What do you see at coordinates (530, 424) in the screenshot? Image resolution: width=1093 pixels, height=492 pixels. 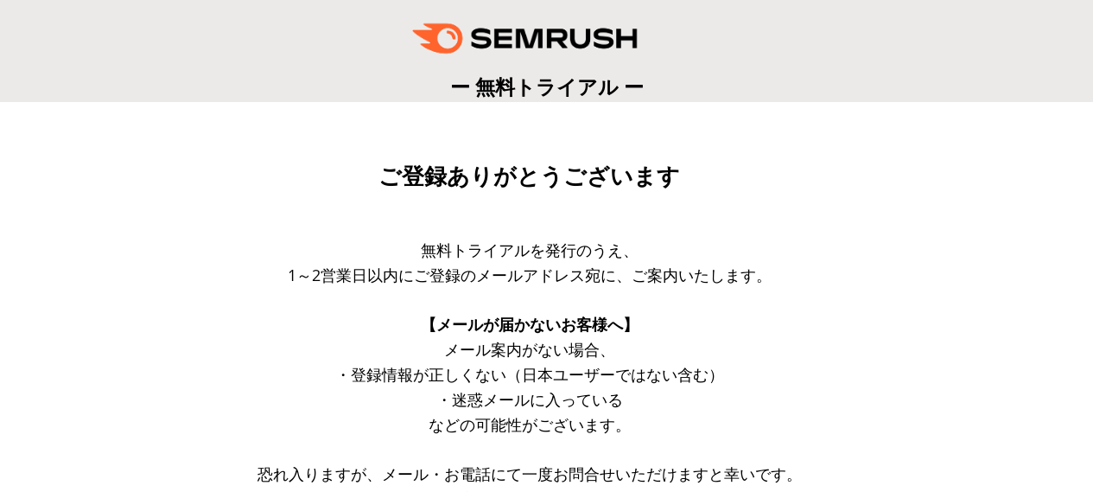 I see `span: などの可能性がございます。` at bounding box center [530, 424].